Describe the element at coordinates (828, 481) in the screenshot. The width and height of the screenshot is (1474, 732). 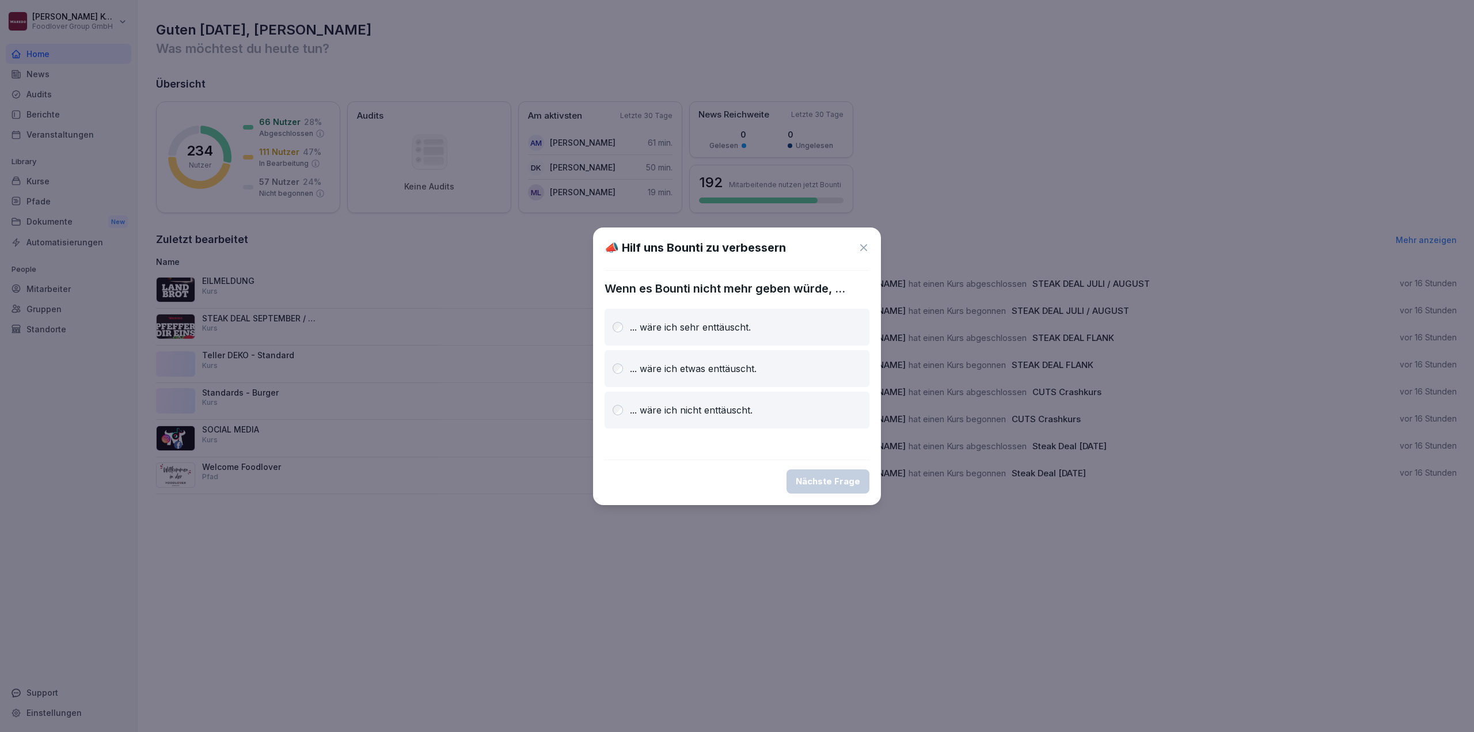
I see `div: Nächste Frage` at that location.